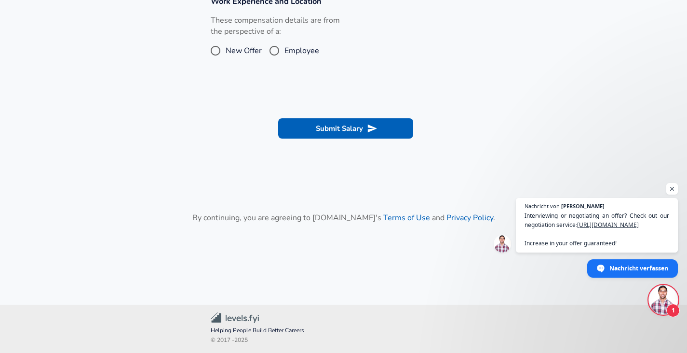 This screenshot has height=353, width=687. Describe the element at coordinates (542, 205) in the screenshot. I see `span: Nachricht von` at that location.